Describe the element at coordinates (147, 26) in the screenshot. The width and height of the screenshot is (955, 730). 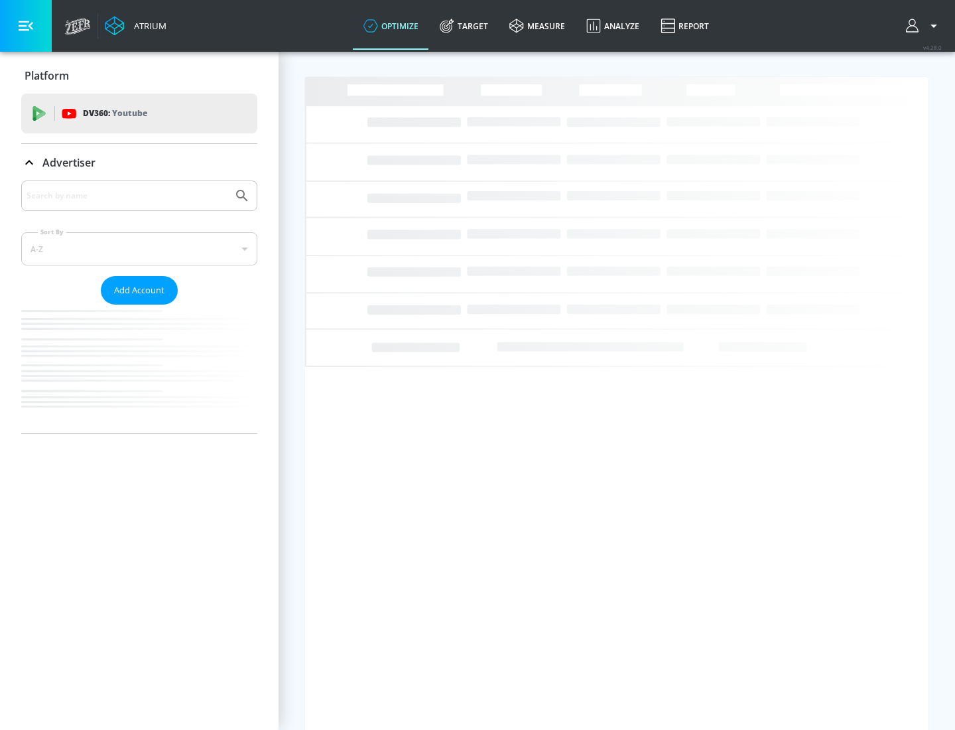
I see `div: Atrium` at that location.